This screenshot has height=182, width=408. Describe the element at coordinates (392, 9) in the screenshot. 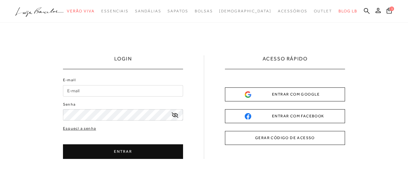

I see `span: 1` at that location.